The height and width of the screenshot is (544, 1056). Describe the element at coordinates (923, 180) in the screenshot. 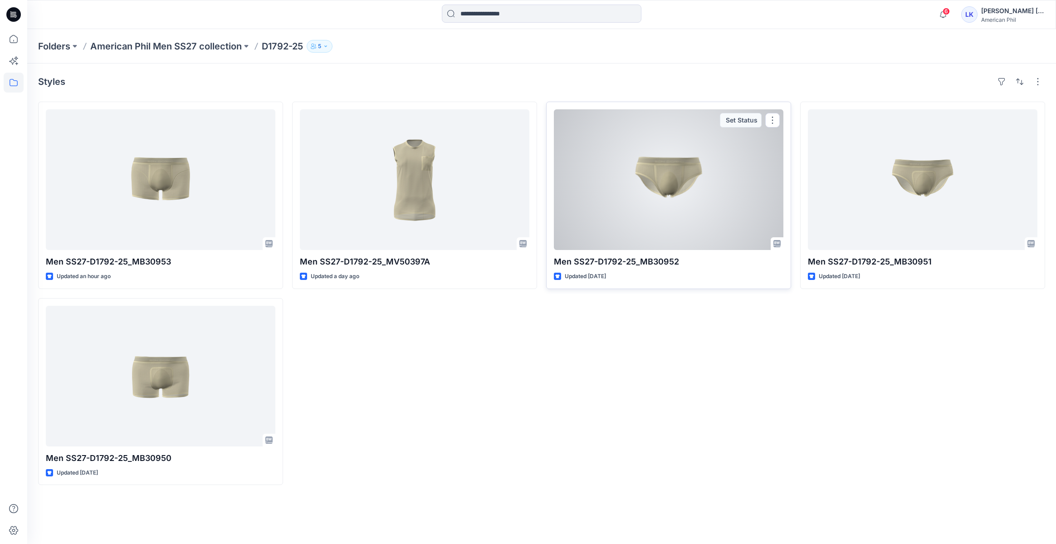

I see `a: Men SS27-D1792-25_MB30951` at that location.